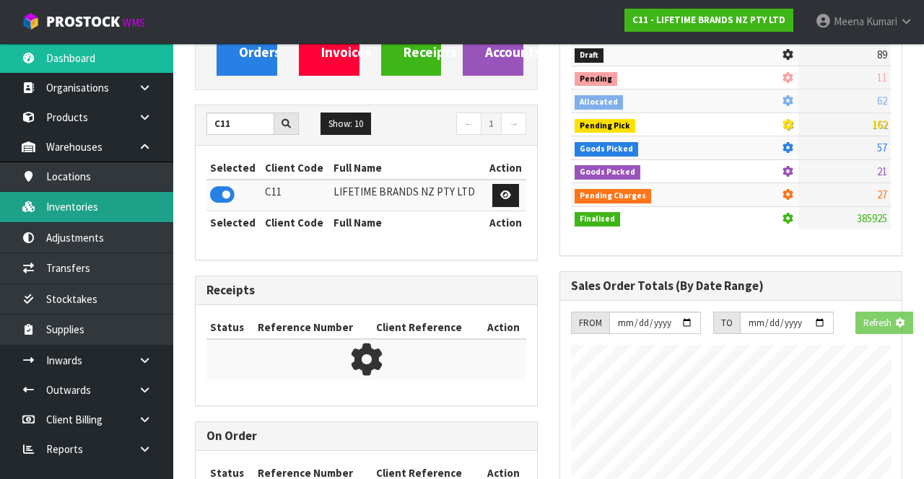 The image size is (924, 479). What do you see at coordinates (848, 21) in the screenshot?
I see `span: Meena` at bounding box center [848, 21].